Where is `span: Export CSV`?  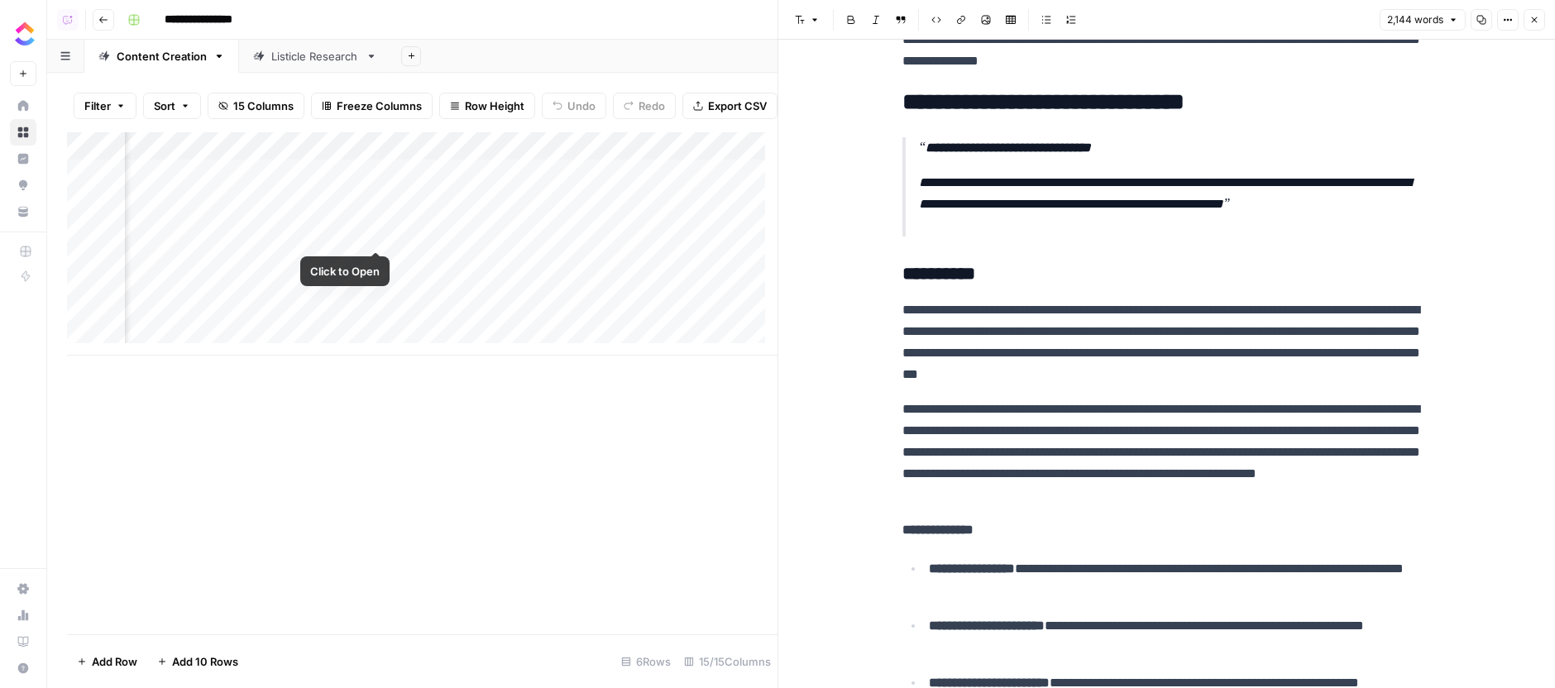
span: Export CSV is located at coordinates (737, 106).